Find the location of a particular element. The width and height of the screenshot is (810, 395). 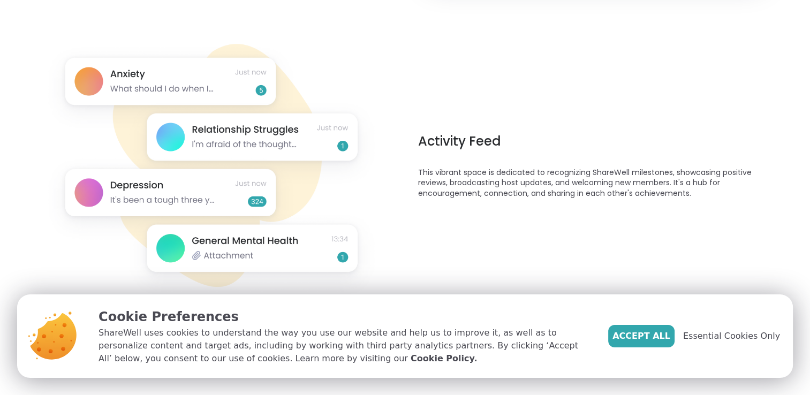

p: This vibrant space is dedicated to recognizing ShareWell milestones, showcasing positive reviews,... is located at coordinates (596, 183).